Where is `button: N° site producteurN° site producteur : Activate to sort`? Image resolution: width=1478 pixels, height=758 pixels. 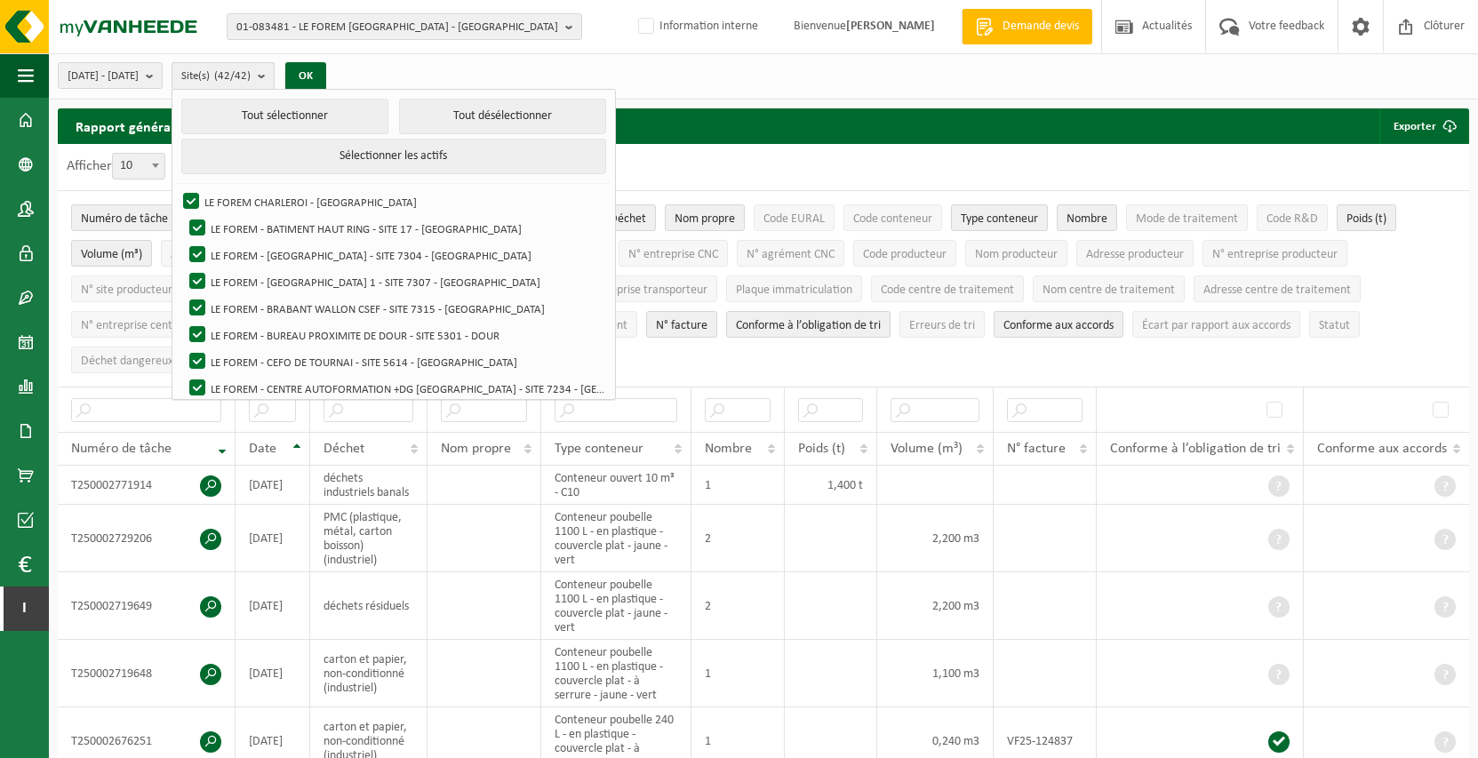 button: N° site producteurN° site producteur : Activate to sort is located at coordinates (126, 289).